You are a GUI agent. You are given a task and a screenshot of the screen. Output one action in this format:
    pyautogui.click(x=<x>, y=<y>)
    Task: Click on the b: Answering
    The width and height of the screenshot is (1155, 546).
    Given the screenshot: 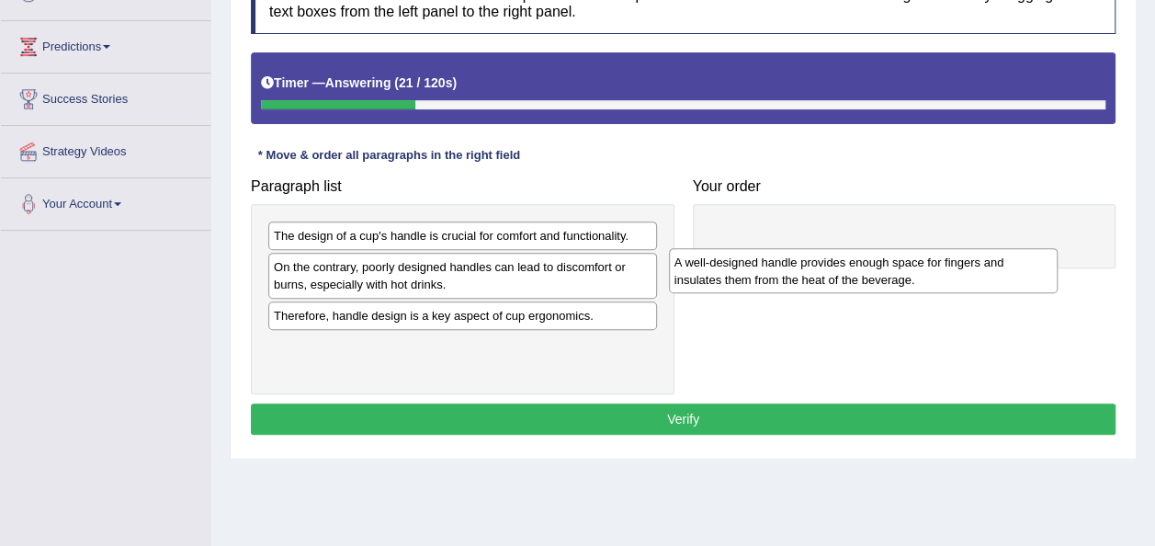 What is the action you would take?
    pyautogui.click(x=358, y=83)
    